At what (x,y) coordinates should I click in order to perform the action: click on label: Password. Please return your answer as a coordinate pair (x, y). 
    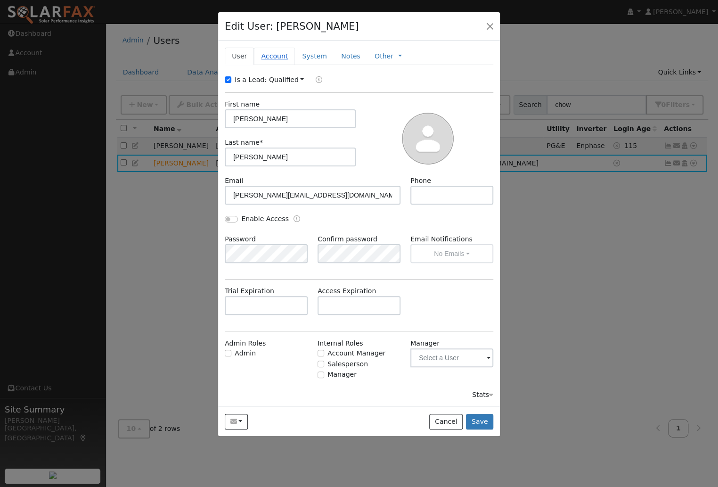
    Looking at the image, I should click on (240, 239).